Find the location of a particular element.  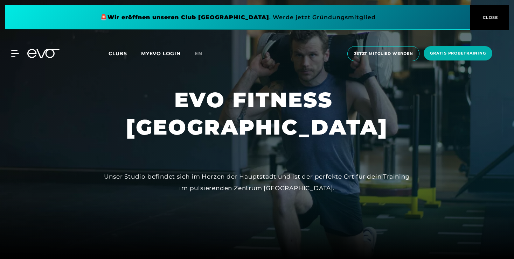

span: Clubs is located at coordinates (118, 54).